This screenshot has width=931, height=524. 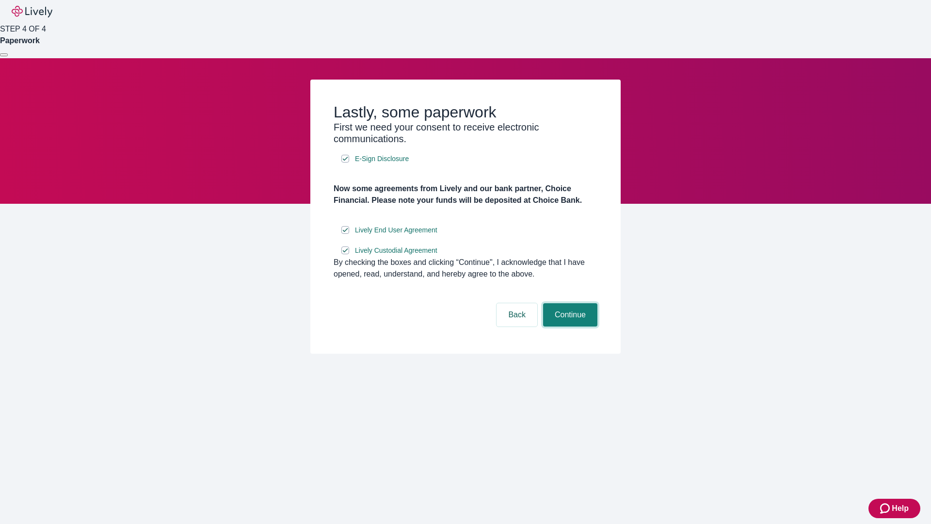 I want to click on h2: Lastly, some paperwork, so click(x=466, y=112).